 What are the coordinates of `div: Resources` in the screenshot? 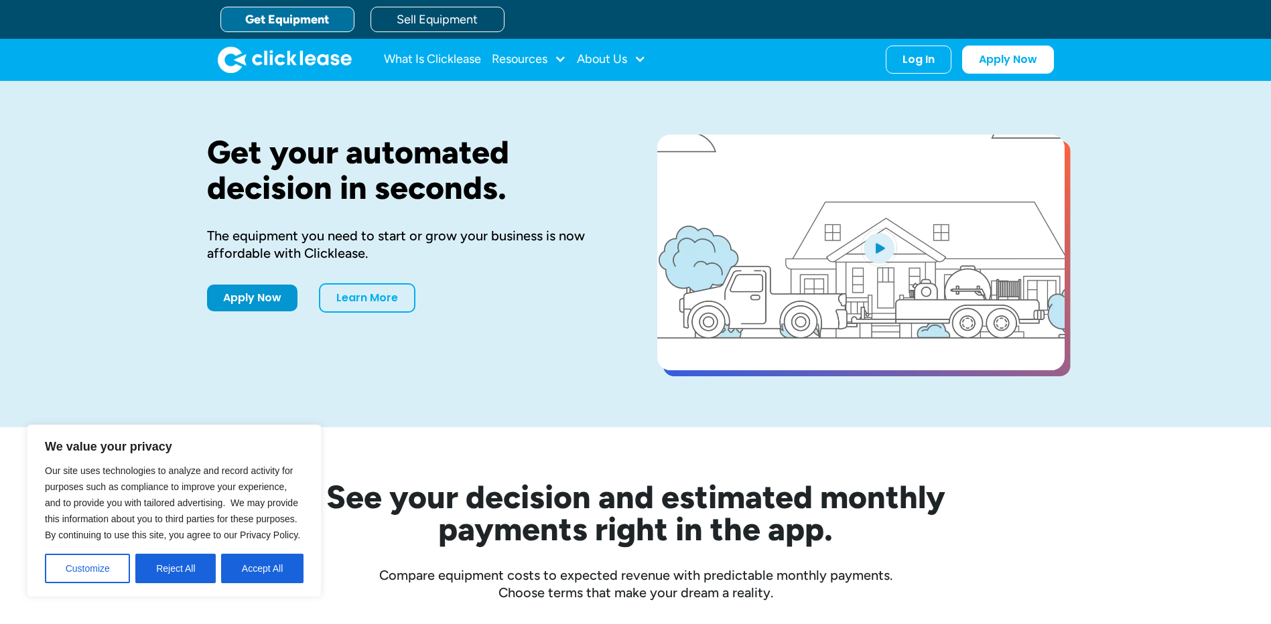 It's located at (528, 60).